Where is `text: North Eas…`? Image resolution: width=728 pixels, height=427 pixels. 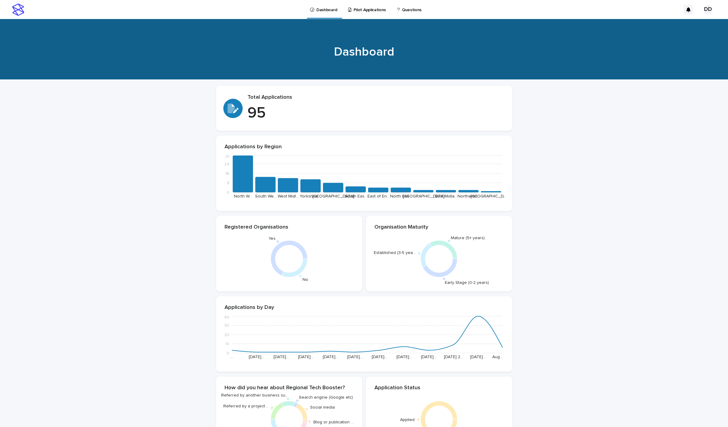
text: North Eas… is located at coordinates (401, 196).